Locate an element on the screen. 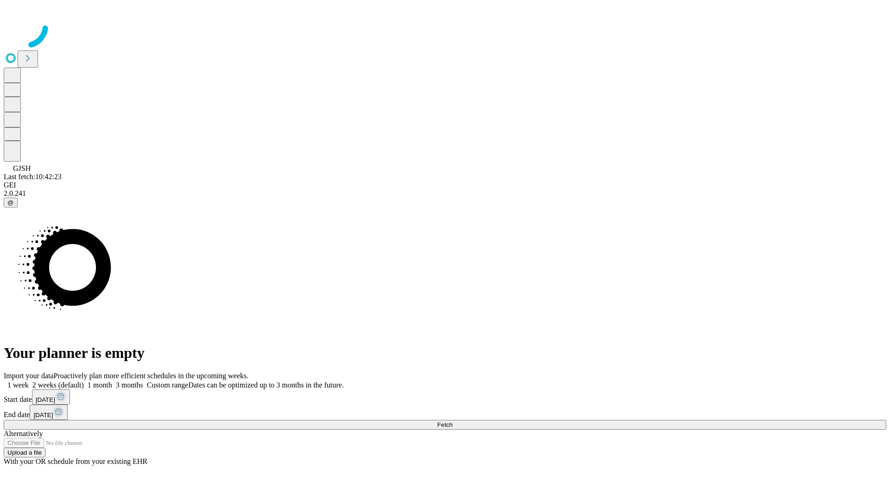 Image resolution: width=890 pixels, height=500 pixels. button: Upload a file is located at coordinates (25, 453).